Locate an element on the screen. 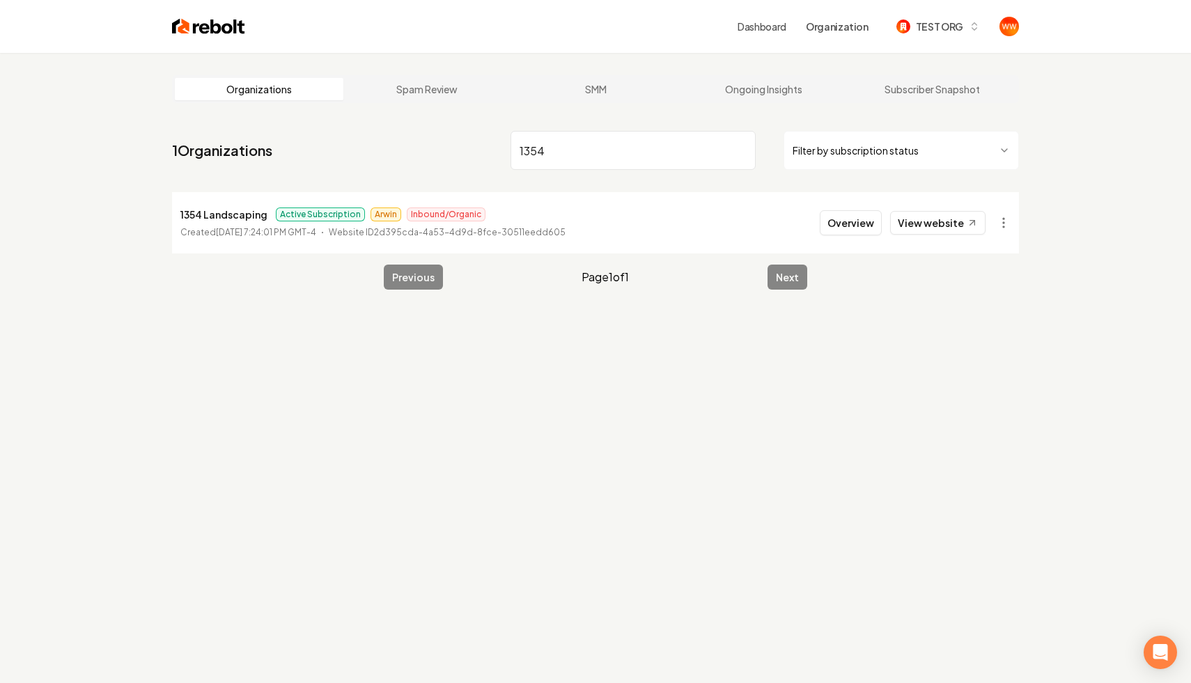  a: SMM is located at coordinates (595, 89).